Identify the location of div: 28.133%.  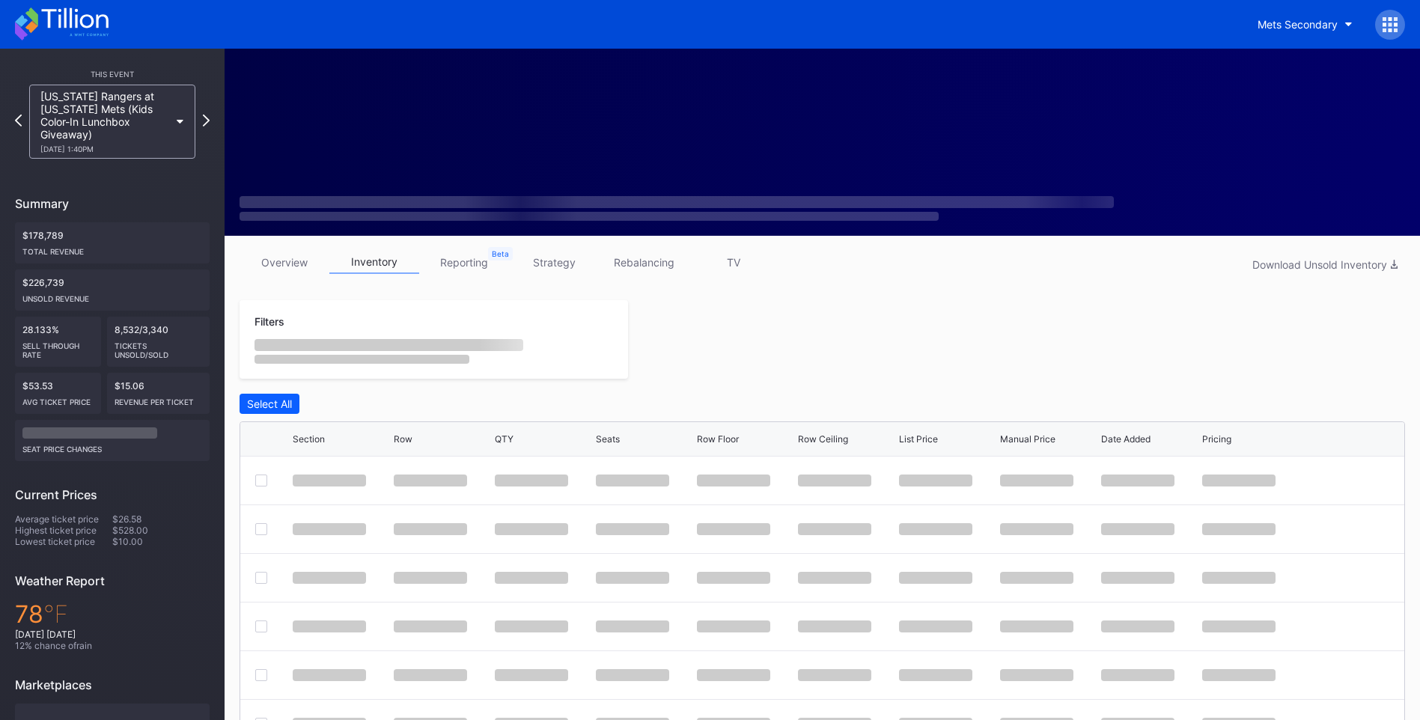
(58, 341).